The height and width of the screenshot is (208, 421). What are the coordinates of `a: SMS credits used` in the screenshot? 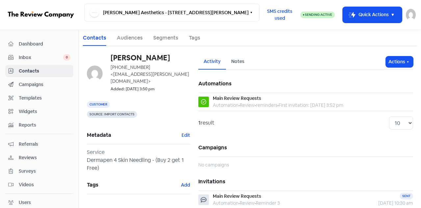 It's located at (280, 14).